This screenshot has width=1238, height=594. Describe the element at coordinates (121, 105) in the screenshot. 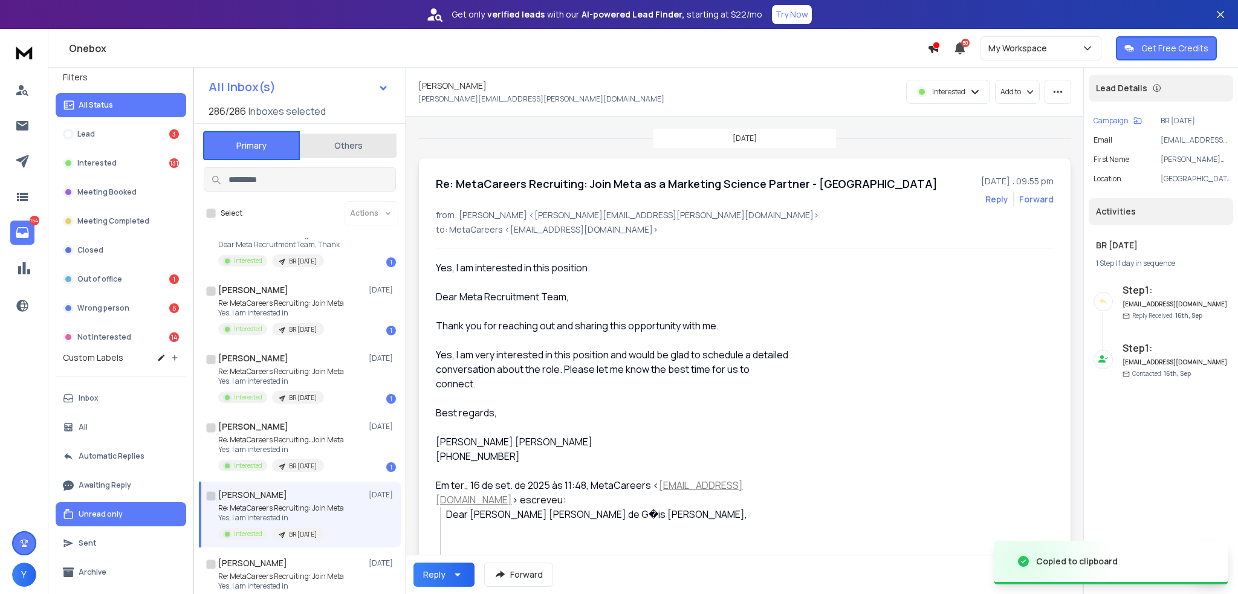

I see `button: All Status` at that location.